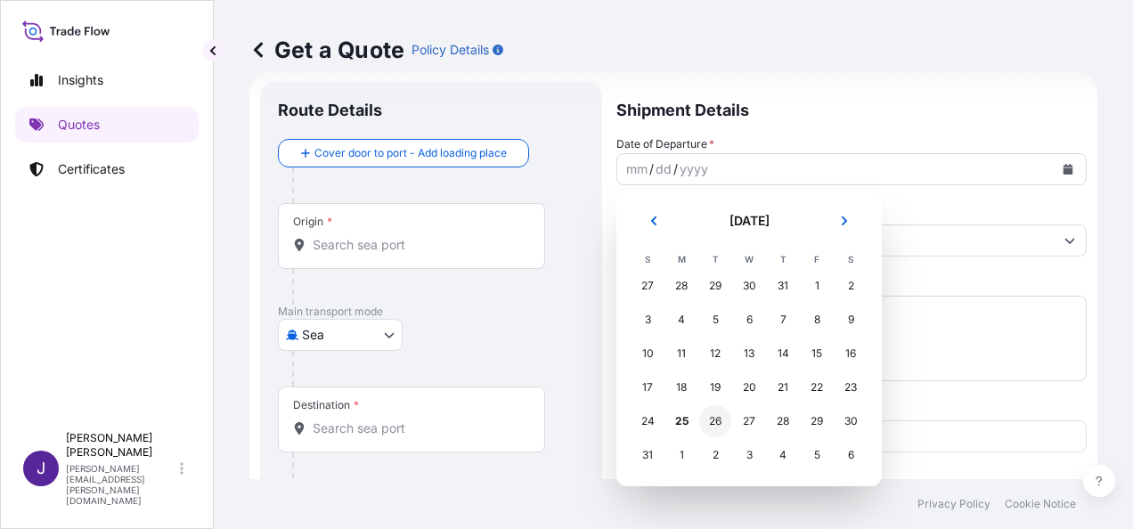 The width and height of the screenshot is (1133, 529). I want to click on div: Tuesday, August 19, 2025, so click(715, 387).